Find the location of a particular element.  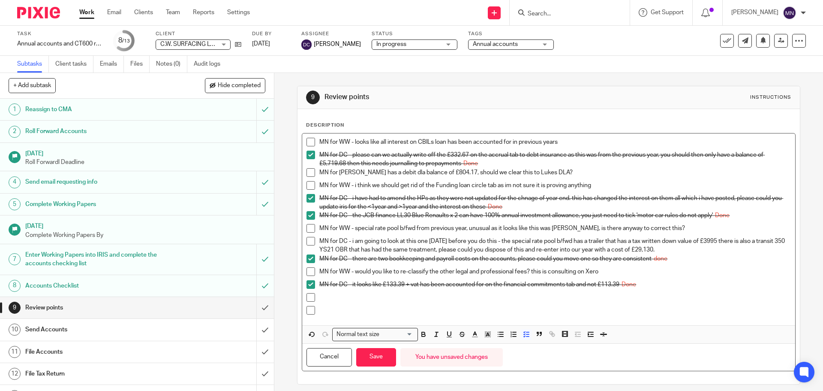

div: 11 is located at coordinates (15, 352).